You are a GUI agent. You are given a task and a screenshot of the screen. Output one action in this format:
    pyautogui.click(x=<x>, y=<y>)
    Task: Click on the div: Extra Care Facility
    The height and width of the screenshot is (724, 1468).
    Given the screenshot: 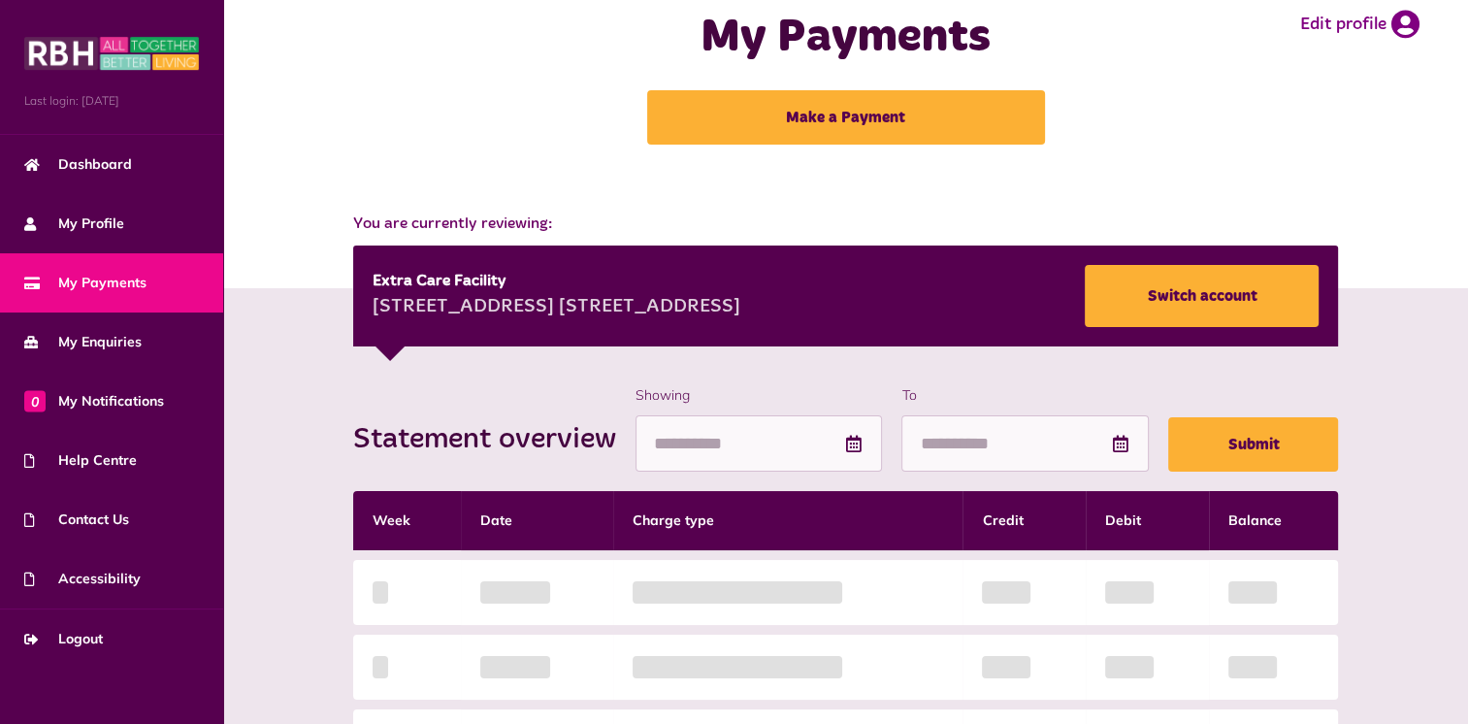 What is the action you would take?
    pyautogui.click(x=556, y=281)
    